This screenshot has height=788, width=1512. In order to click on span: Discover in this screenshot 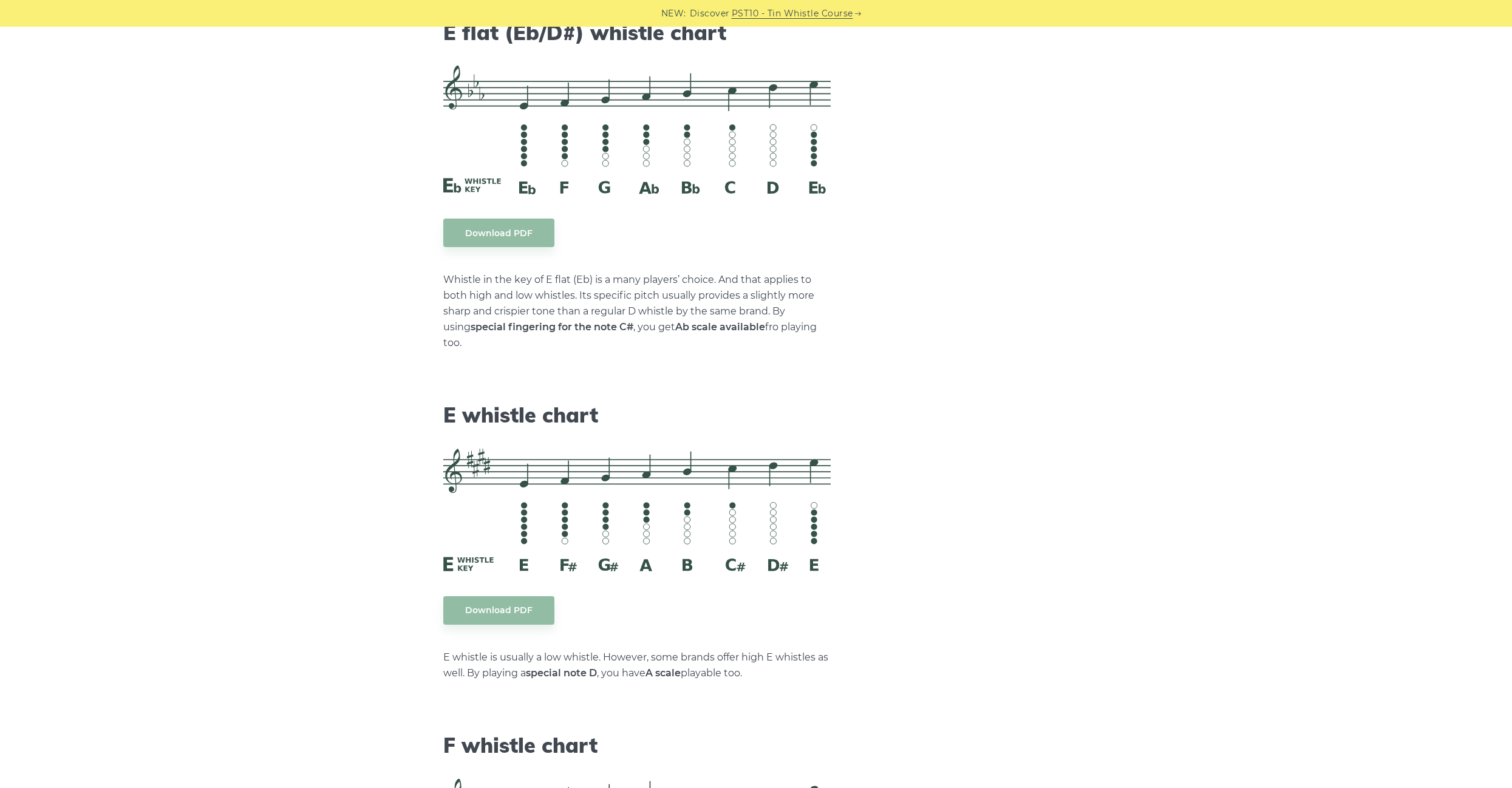, I will do `click(710, 14)`.